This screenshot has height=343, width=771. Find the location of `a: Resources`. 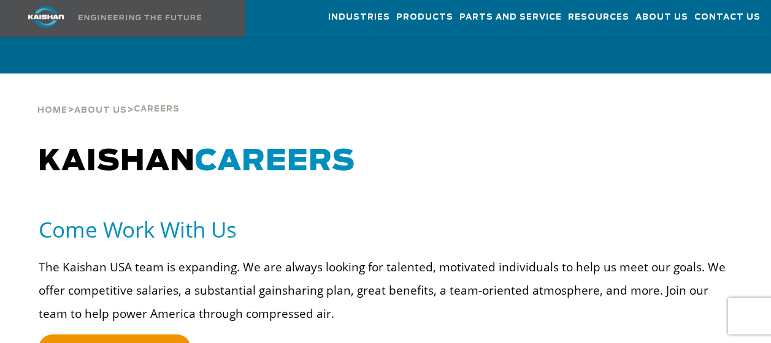

a: Resources is located at coordinates (599, 17).